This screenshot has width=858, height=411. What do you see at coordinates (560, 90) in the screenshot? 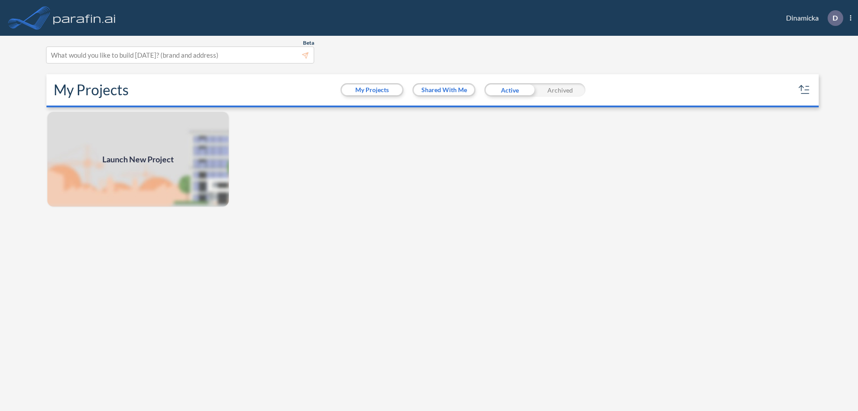
I see `div: Archived` at bounding box center [560, 90].